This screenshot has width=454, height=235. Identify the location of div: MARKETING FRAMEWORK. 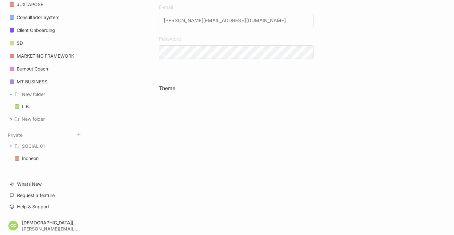
(45, 56).